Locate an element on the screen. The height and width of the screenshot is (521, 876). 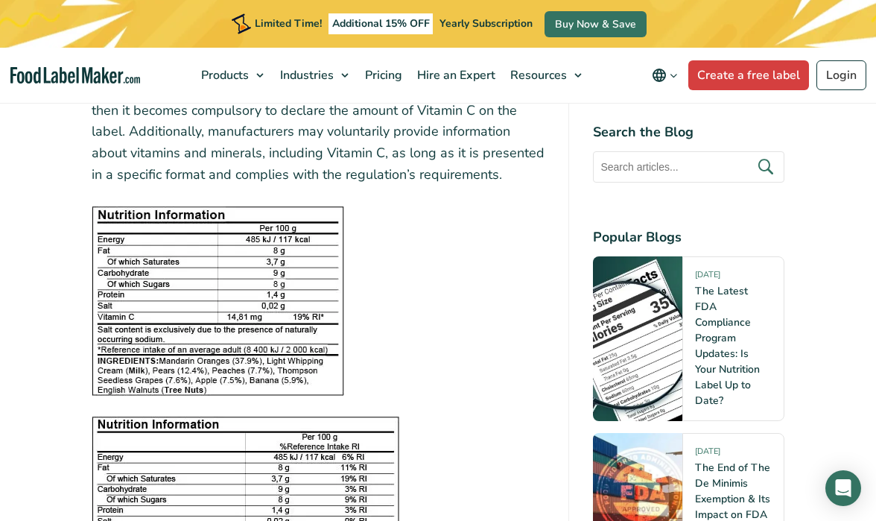
span: Yearly Subscription is located at coordinates (486, 23).